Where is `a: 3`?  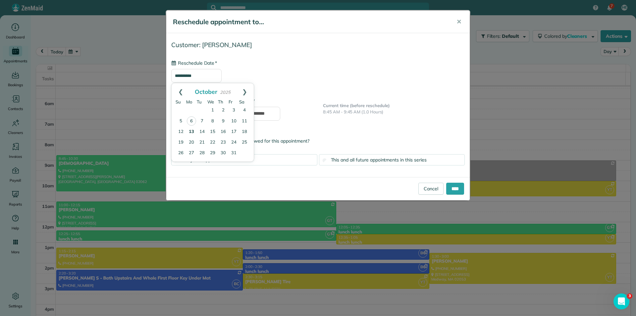
a: 3 is located at coordinates (234, 110).